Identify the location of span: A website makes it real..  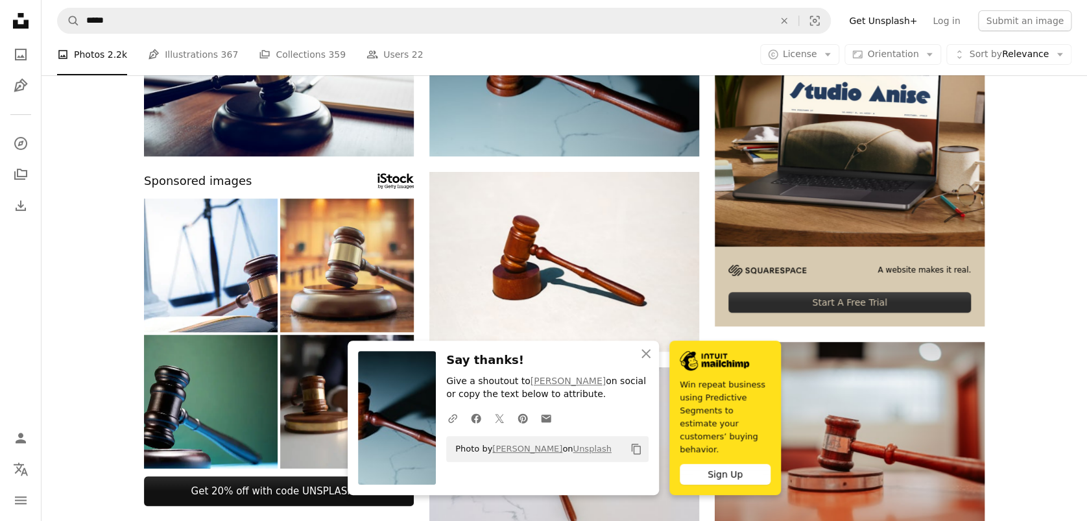
(924, 270).